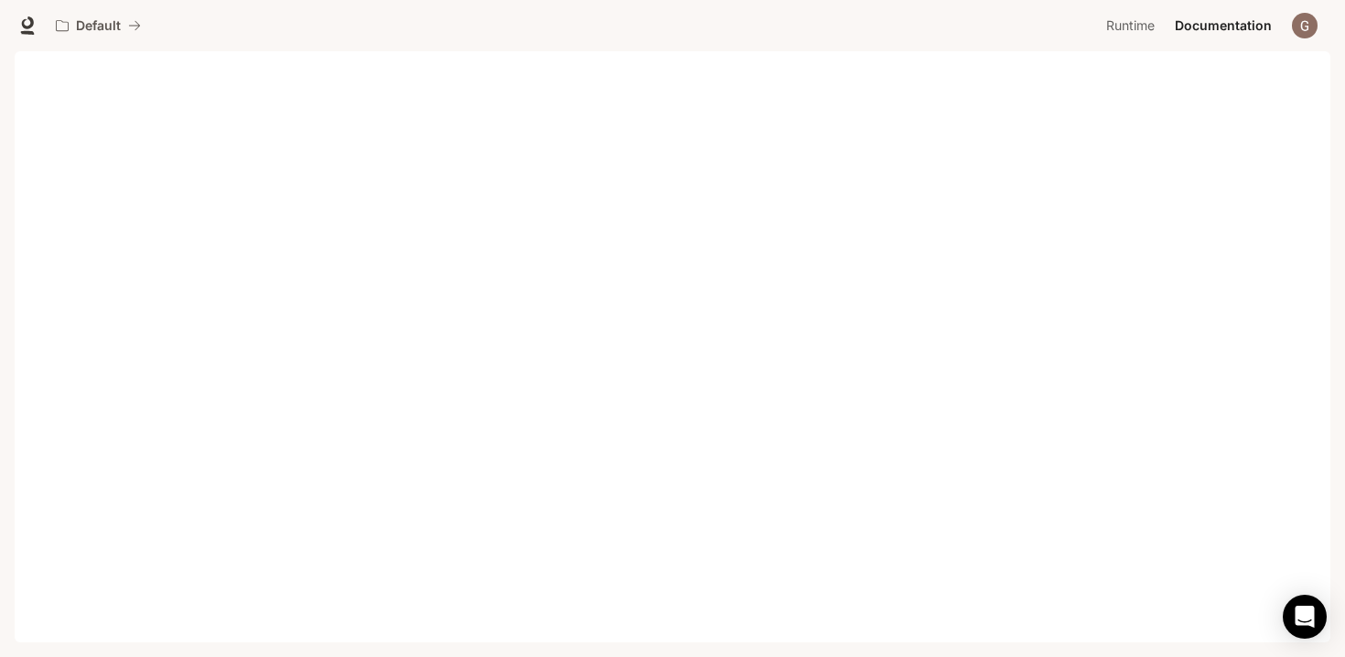 Image resolution: width=1345 pixels, height=657 pixels. Describe the element at coordinates (1305, 26) in the screenshot. I see `img: User avatar` at that location.